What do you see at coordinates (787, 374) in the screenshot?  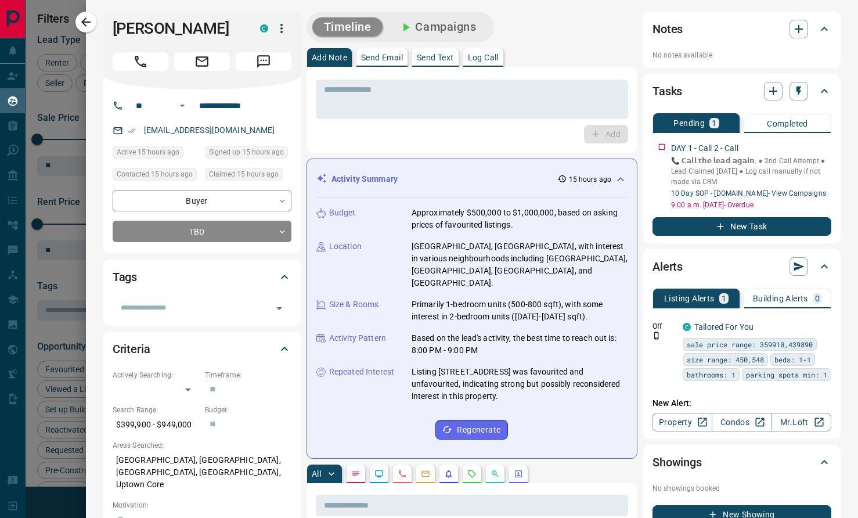 I see `span: parking spots min: 1` at bounding box center [787, 374].